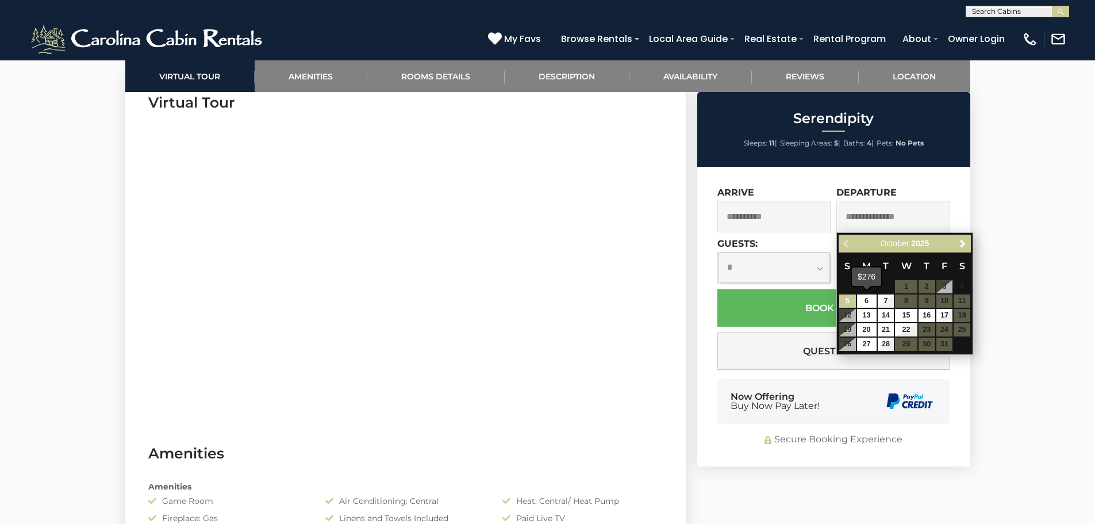  I want to click on h2: Serendipity, so click(834, 118).